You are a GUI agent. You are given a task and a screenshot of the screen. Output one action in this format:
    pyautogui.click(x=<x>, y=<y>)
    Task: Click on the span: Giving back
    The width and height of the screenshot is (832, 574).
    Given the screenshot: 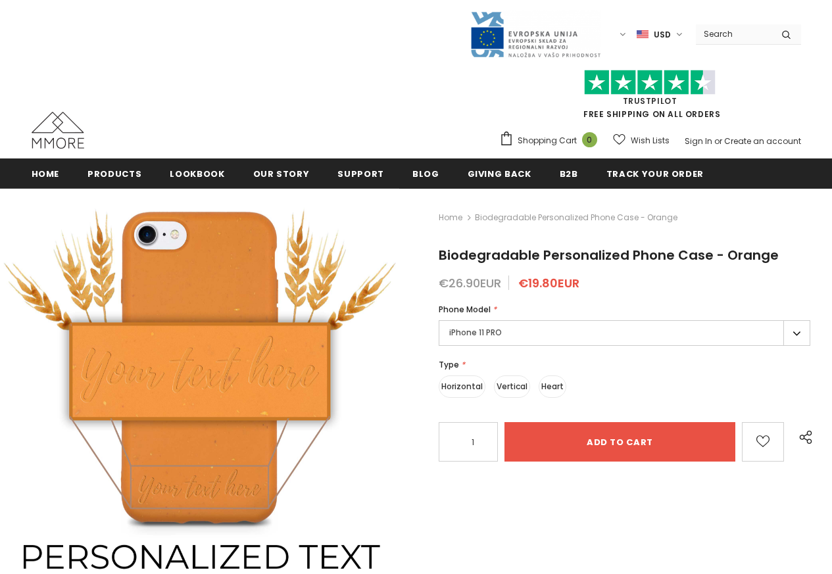 What is the action you would take?
    pyautogui.click(x=499, y=174)
    